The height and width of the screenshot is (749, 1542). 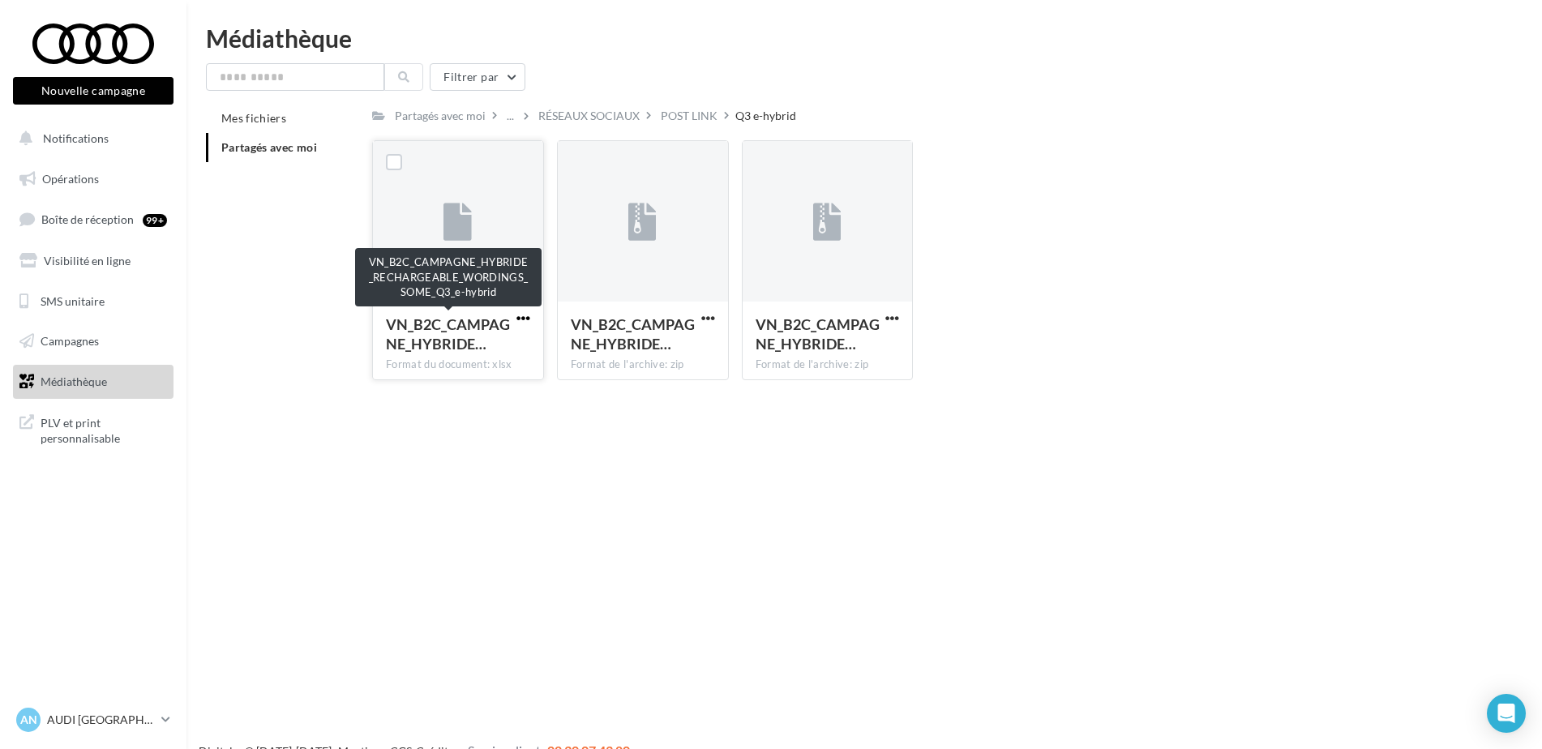 What do you see at coordinates (90, 139) in the screenshot?
I see `button: Notifications` at bounding box center [90, 139].